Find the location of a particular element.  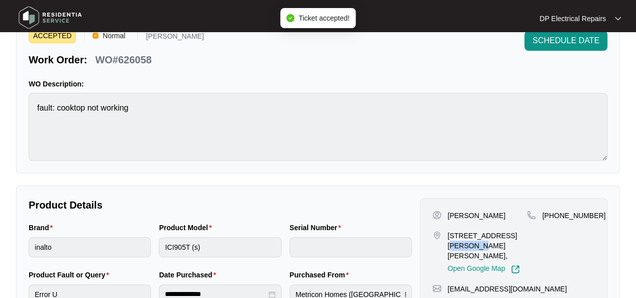

input: Serial Number is located at coordinates (350, 247).